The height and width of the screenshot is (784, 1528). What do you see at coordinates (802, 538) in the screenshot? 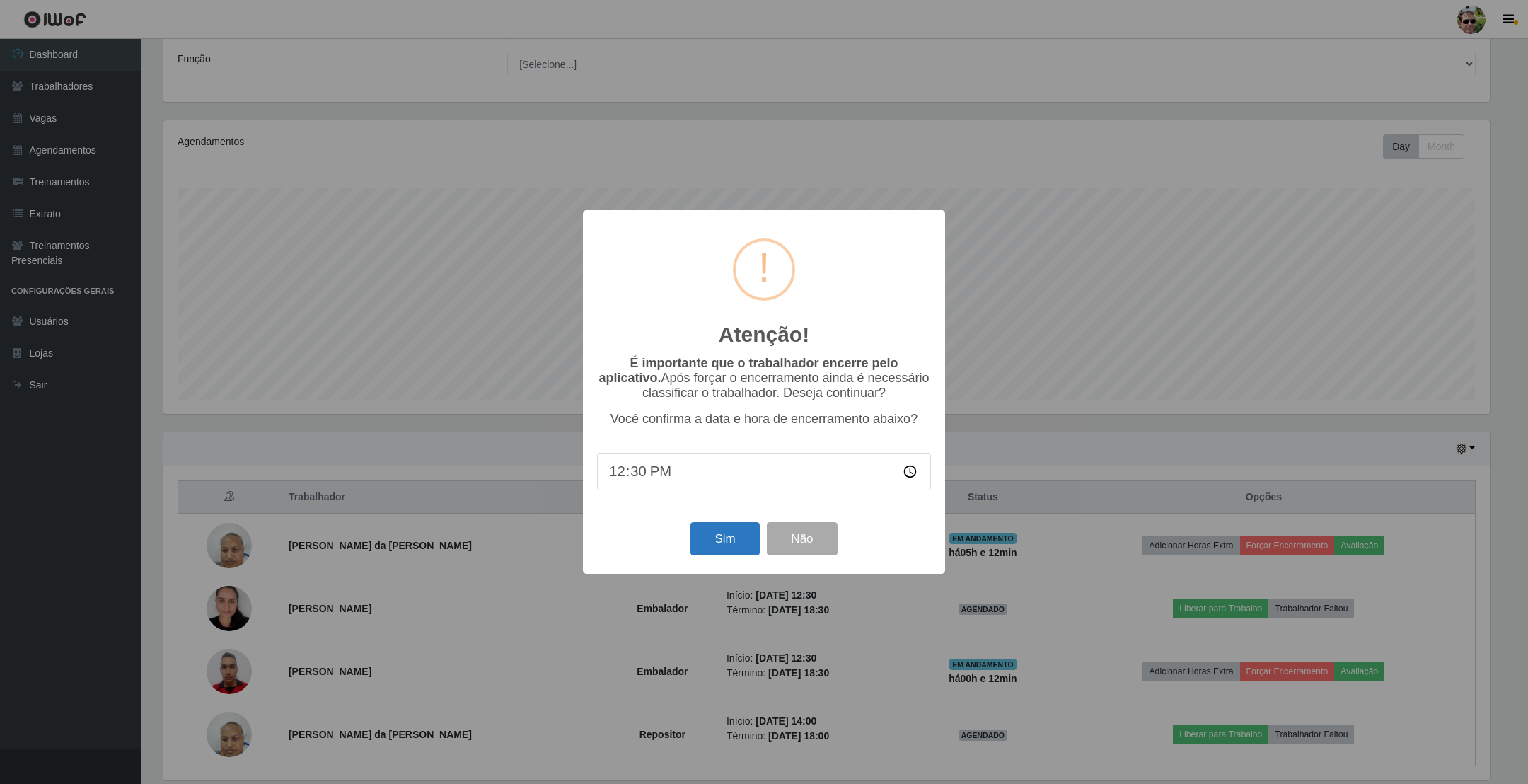
I see `button: Não` at bounding box center [802, 538].